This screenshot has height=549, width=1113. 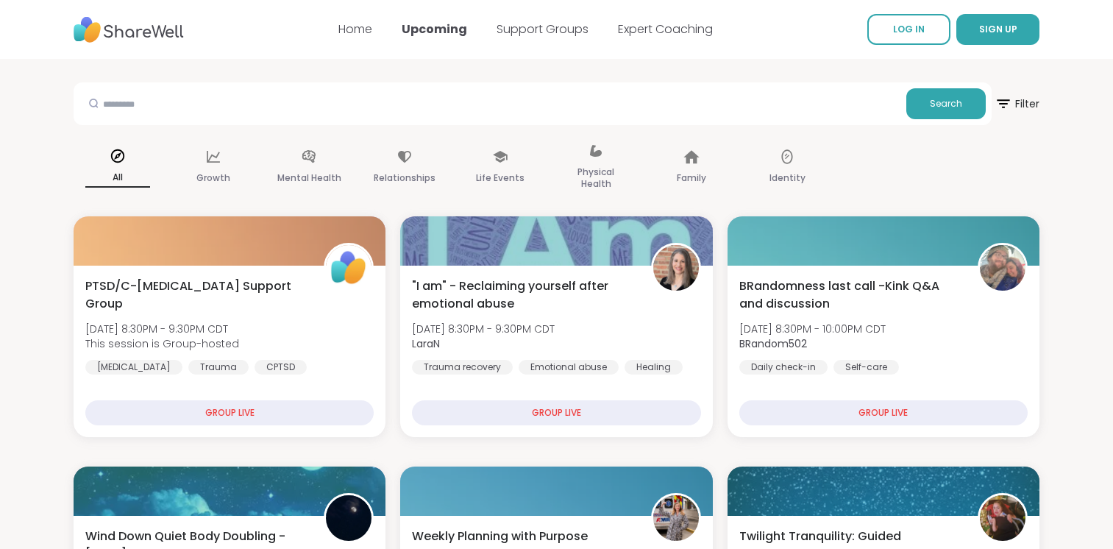 What do you see at coordinates (909, 29) in the screenshot?
I see `a: LOG IN` at bounding box center [909, 29].